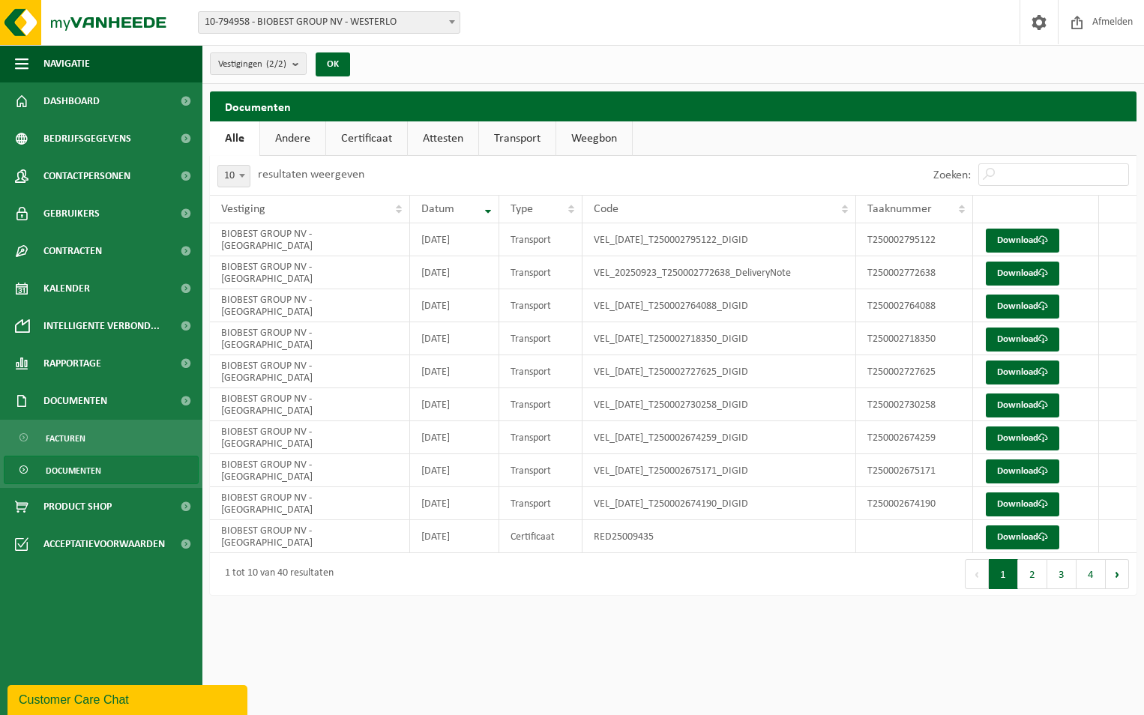 The image size is (1144, 715). I want to click on button: Vestigingen(2/2), so click(258, 64).